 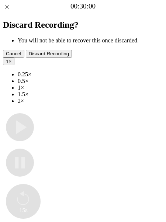 I want to click on h2: Discard Recording?, so click(x=83, y=25).